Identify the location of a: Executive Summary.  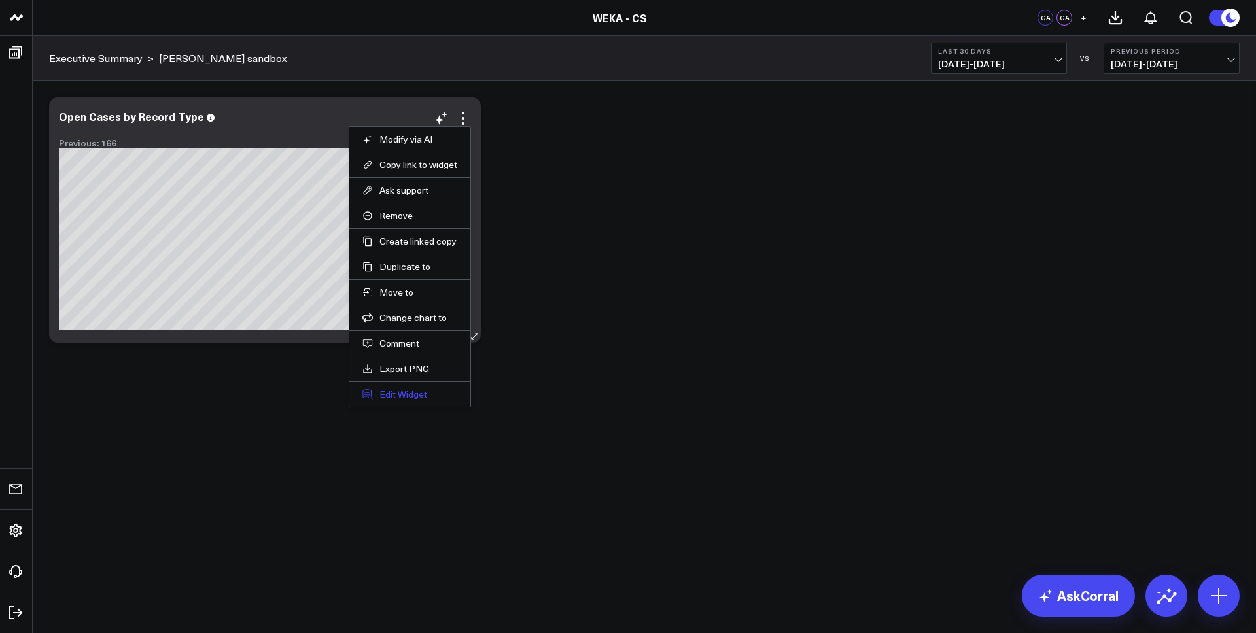
(95, 58).